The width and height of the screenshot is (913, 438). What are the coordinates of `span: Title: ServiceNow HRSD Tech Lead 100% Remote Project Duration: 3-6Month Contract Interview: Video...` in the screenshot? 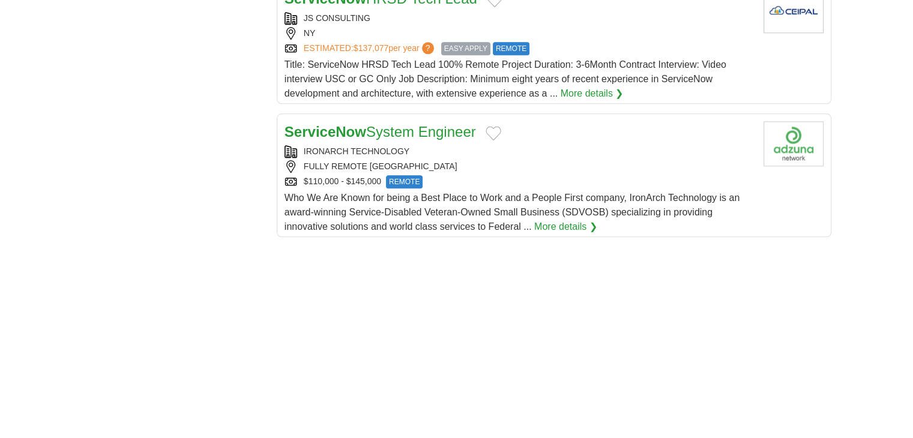 It's located at (505, 79).